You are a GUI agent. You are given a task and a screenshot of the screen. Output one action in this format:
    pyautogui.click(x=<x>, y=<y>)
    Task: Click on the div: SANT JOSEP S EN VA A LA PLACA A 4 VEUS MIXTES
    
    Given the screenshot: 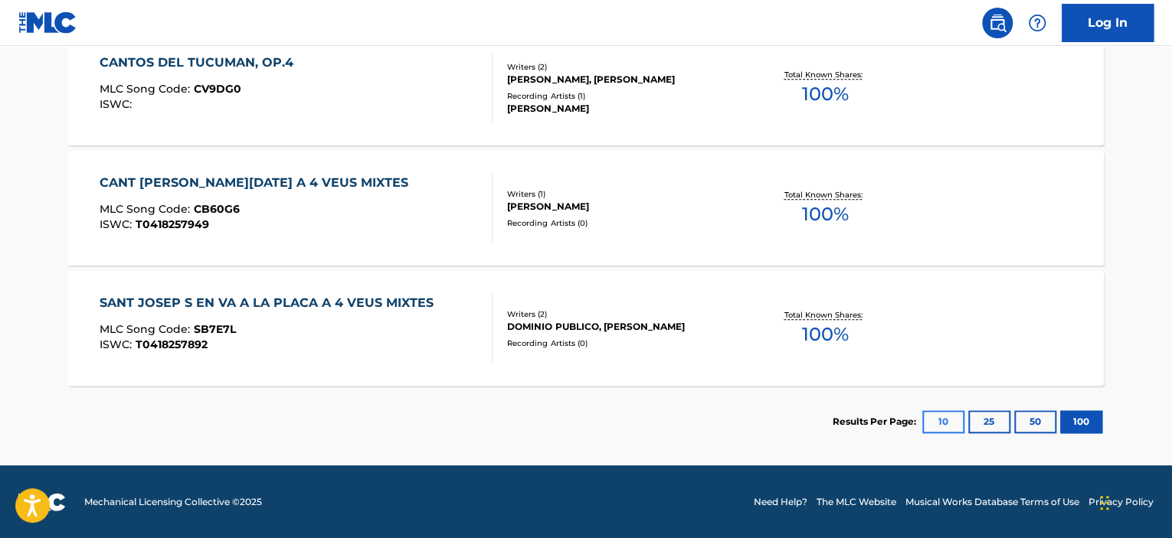 What is the action you would take?
    pyautogui.click(x=270, y=303)
    